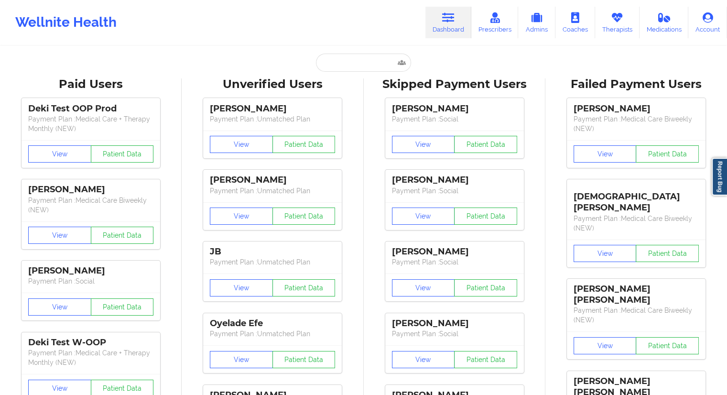 Image resolution: width=727 pixels, height=395 pixels. I want to click on a: Therapists, so click(617, 22).